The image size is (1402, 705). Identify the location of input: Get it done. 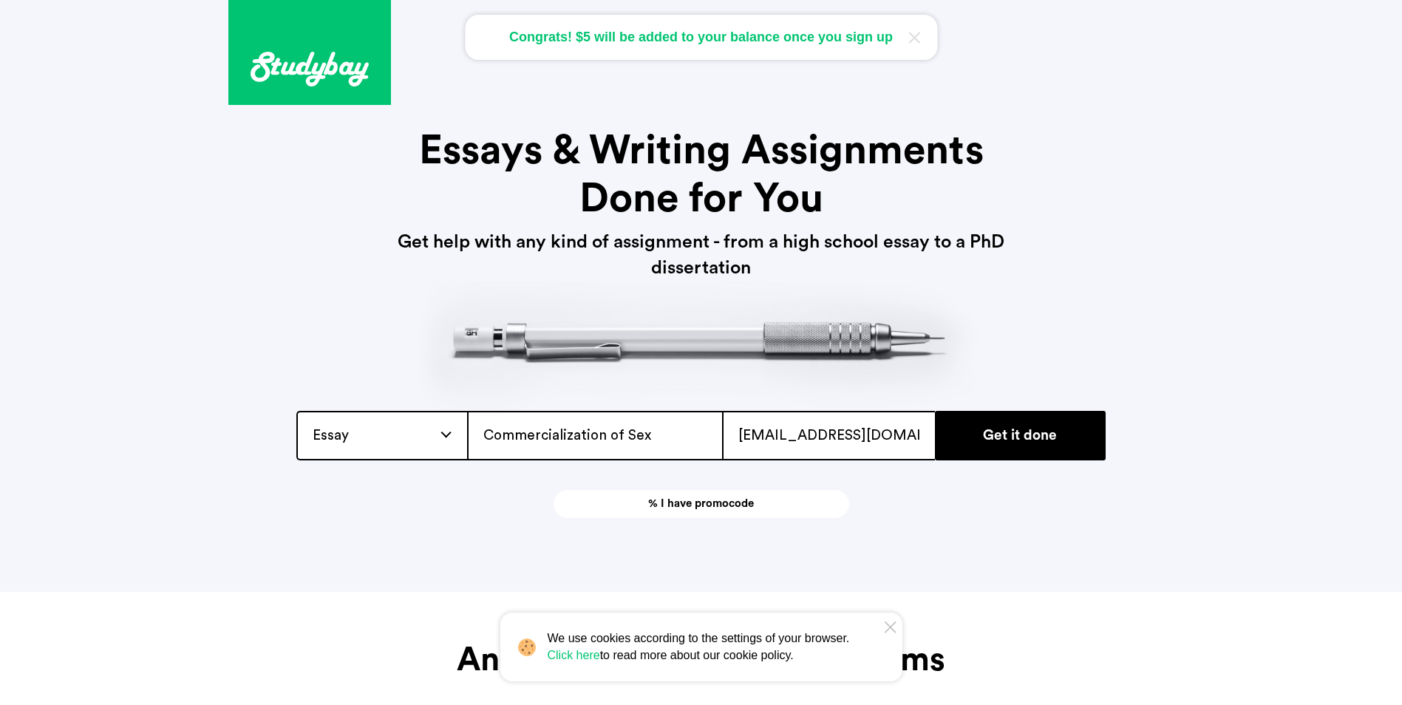
(1020, 435).